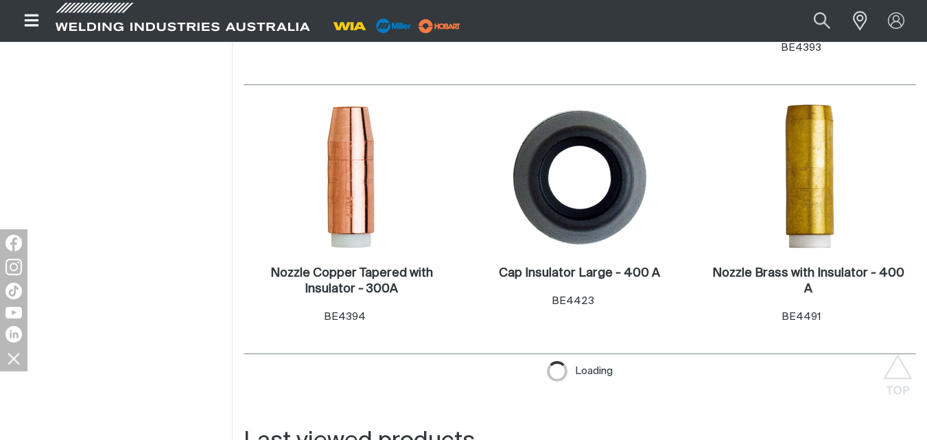 The image size is (927, 440). I want to click on img: TikTok, so click(14, 291).